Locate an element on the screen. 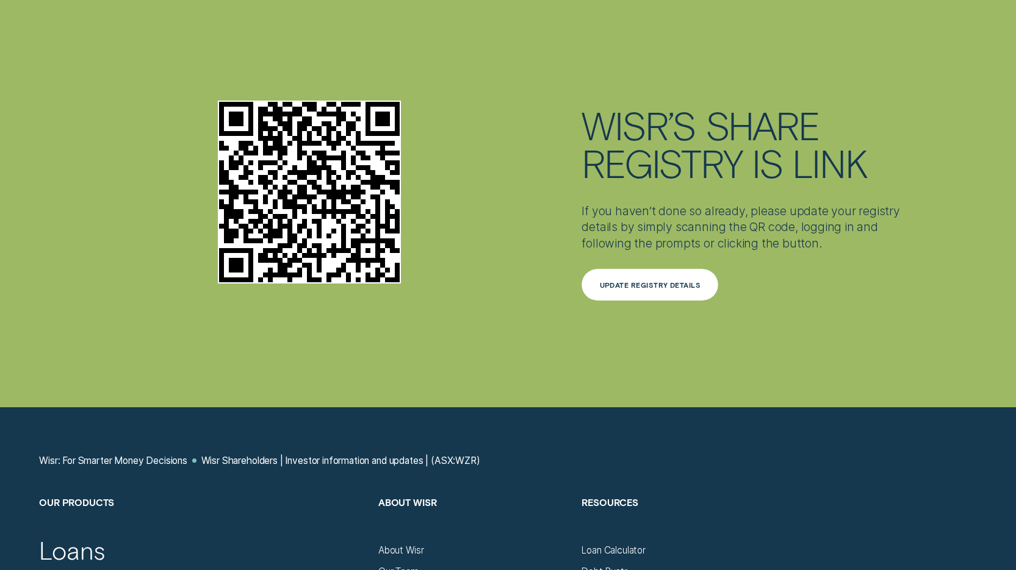 The image size is (1016, 570). p: If you haven’t done so already, please update your registry details by simply scanning the QR cod... is located at coordinates (745, 227).